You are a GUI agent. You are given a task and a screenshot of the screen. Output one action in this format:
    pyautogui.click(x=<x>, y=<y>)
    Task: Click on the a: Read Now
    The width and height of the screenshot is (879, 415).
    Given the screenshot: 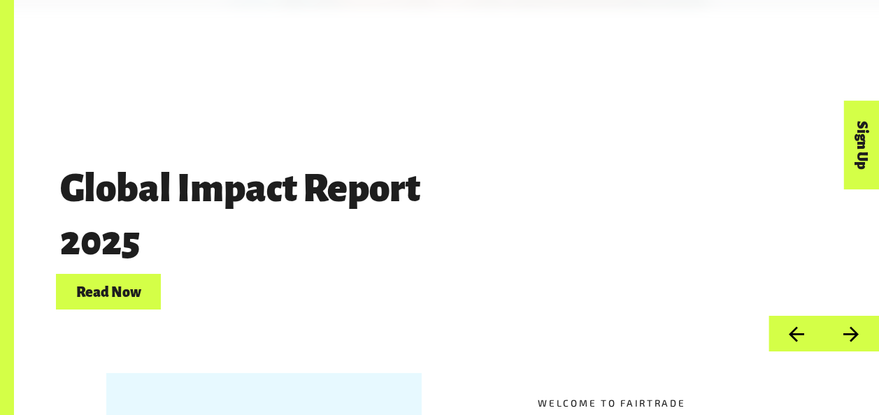 What is the action you would take?
    pyautogui.click(x=108, y=292)
    